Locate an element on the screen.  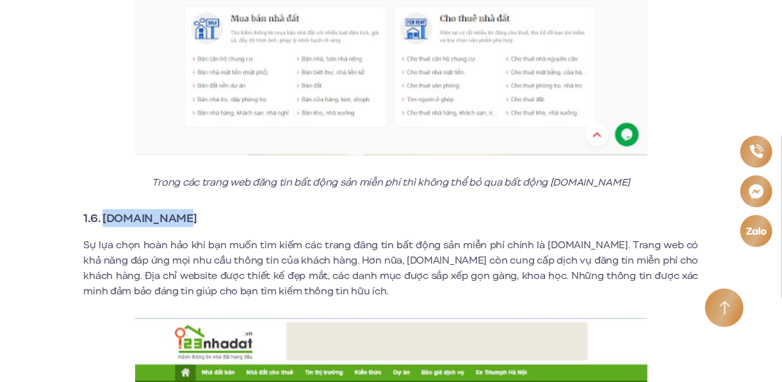
img: Zalo icon is located at coordinates (756, 231).